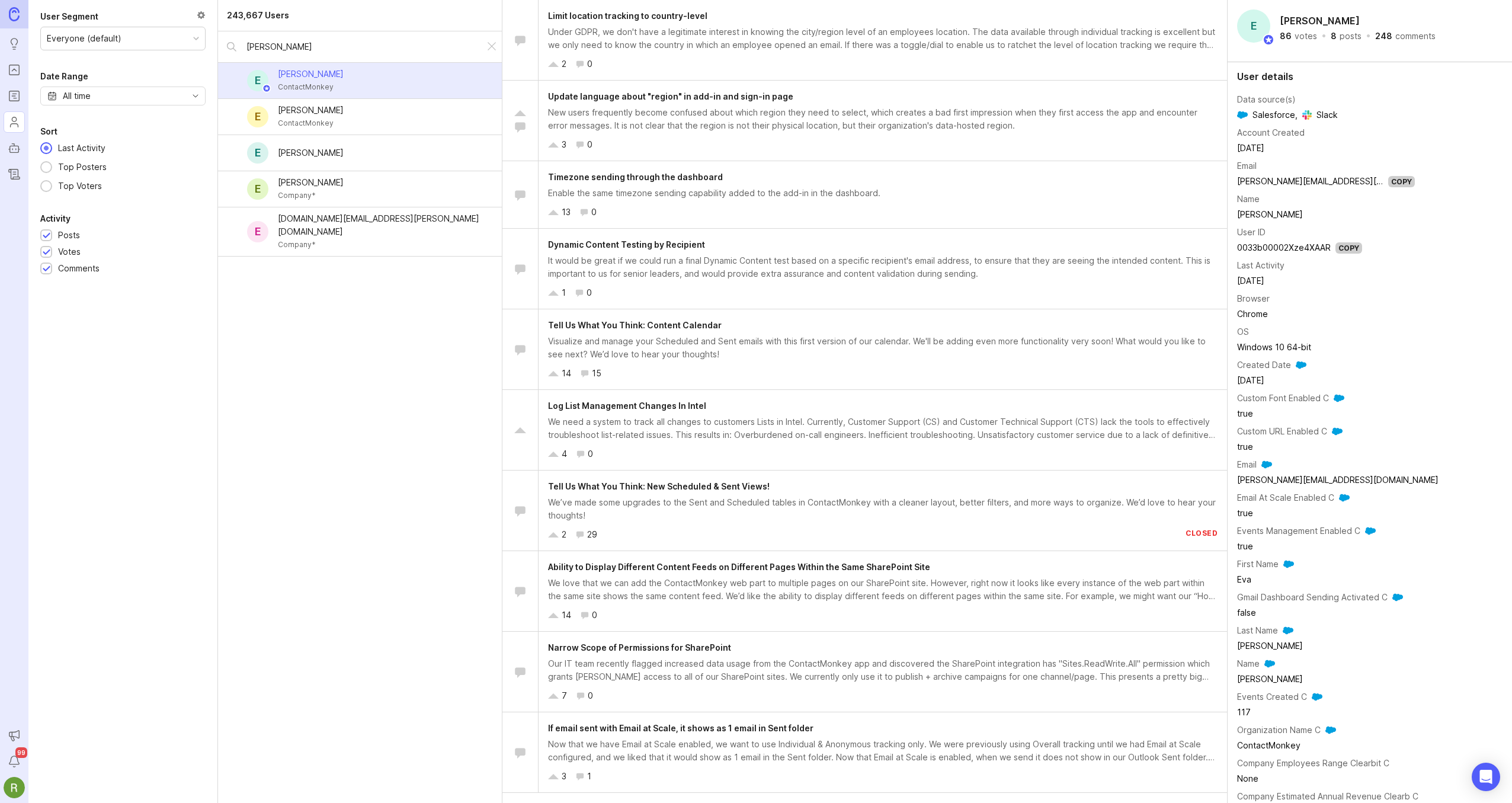  Describe the element at coordinates (864, 430) in the screenshot. I see `a: Log List Management Changes In IntelWe need a system to track all changes to customers Lists in I...` at that location.